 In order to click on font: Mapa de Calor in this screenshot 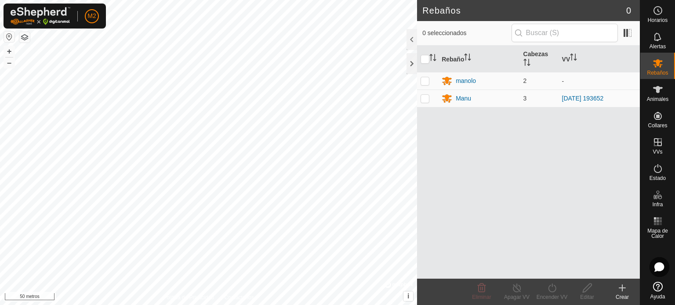, I will do `click(657, 234)`.